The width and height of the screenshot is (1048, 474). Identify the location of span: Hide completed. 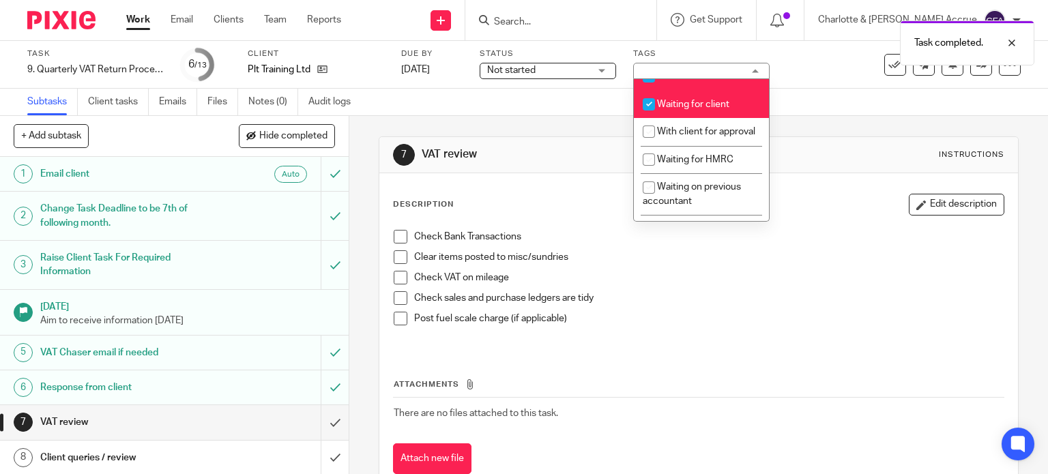
(293, 136).